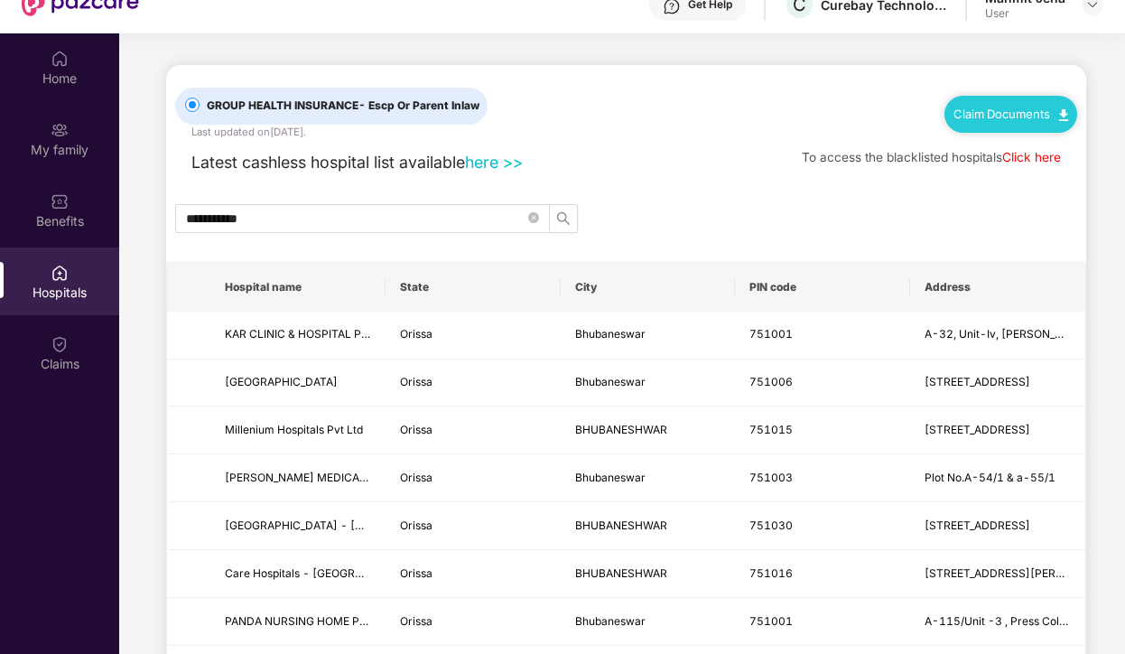 This screenshot has width=1125, height=654. What do you see at coordinates (998, 335) in the screenshot?
I see `td: A-32, Unit-Iv, Bhouma Nagar` at bounding box center [998, 335].